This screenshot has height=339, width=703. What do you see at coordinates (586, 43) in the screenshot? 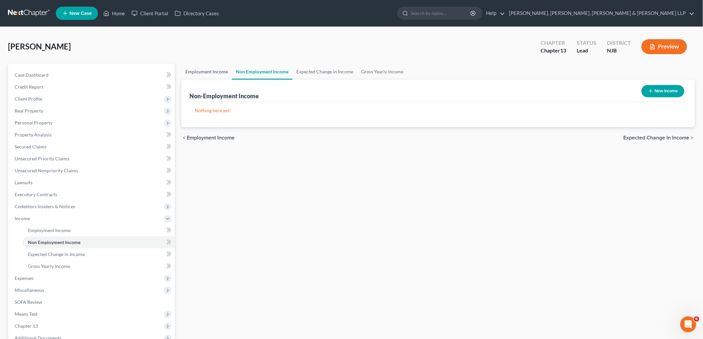
I see `div: Status` at bounding box center [586, 43].